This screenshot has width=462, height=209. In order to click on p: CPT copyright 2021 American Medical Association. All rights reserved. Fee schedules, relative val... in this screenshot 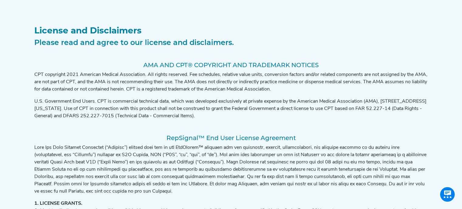, I will do `click(231, 82)`.